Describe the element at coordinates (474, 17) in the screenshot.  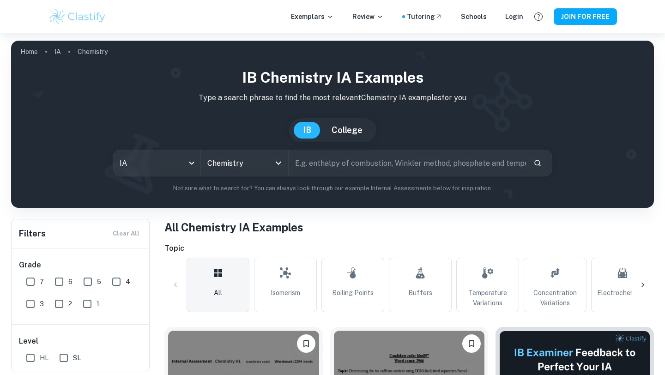
I see `div: Schools` at that location.